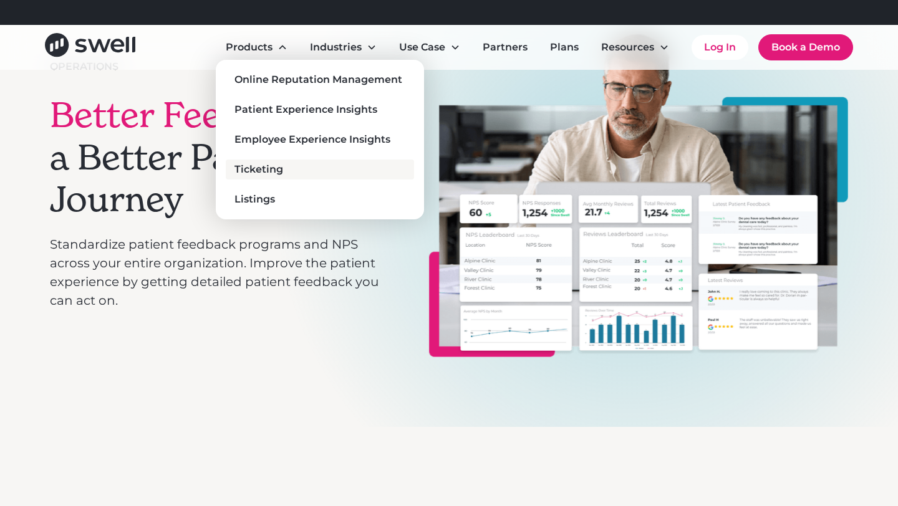 This screenshot has height=506, width=898. What do you see at coordinates (320, 110) in the screenshot?
I see `a: Patient Experience Insights` at bounding box center [320, 110].